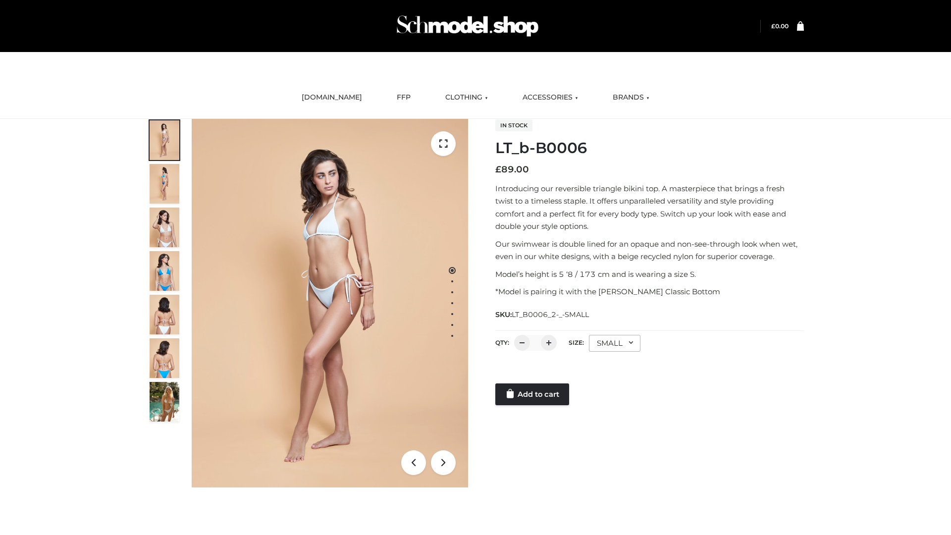  Describe the element at coordinates (779, 26) in the screenshot. I see `bdi: 0.00` at that location.